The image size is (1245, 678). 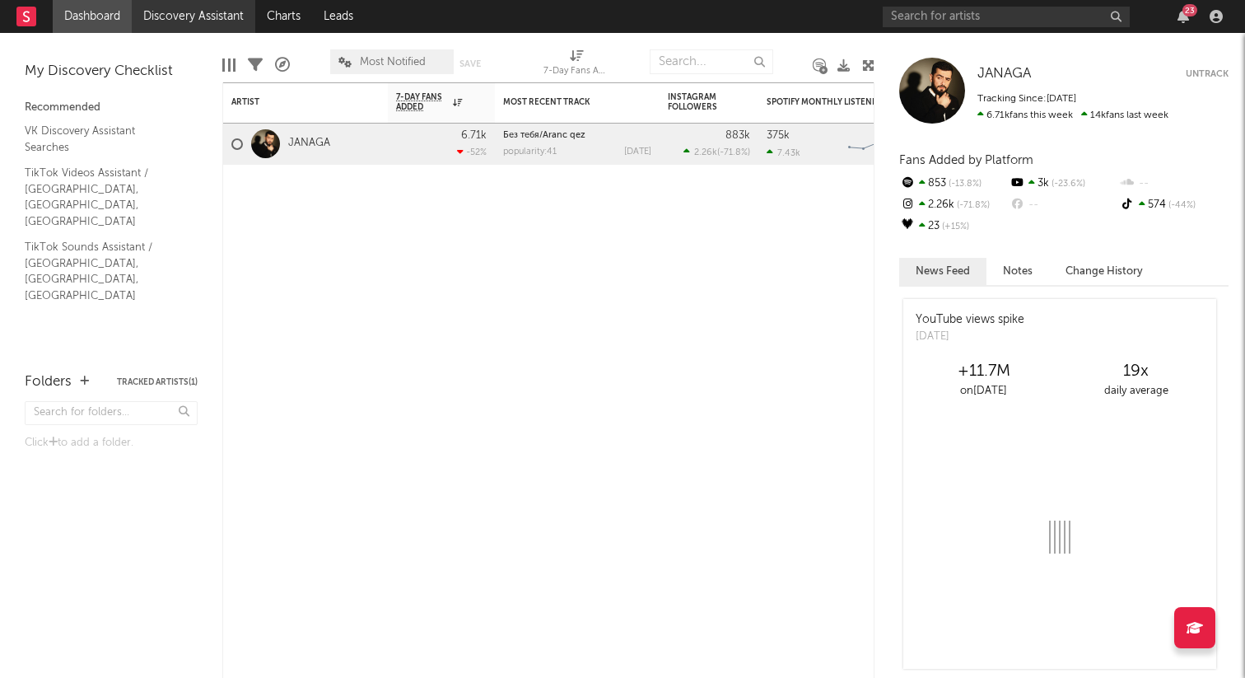 I want to click on div: Instagram Followers, so click(x=697, y=102).